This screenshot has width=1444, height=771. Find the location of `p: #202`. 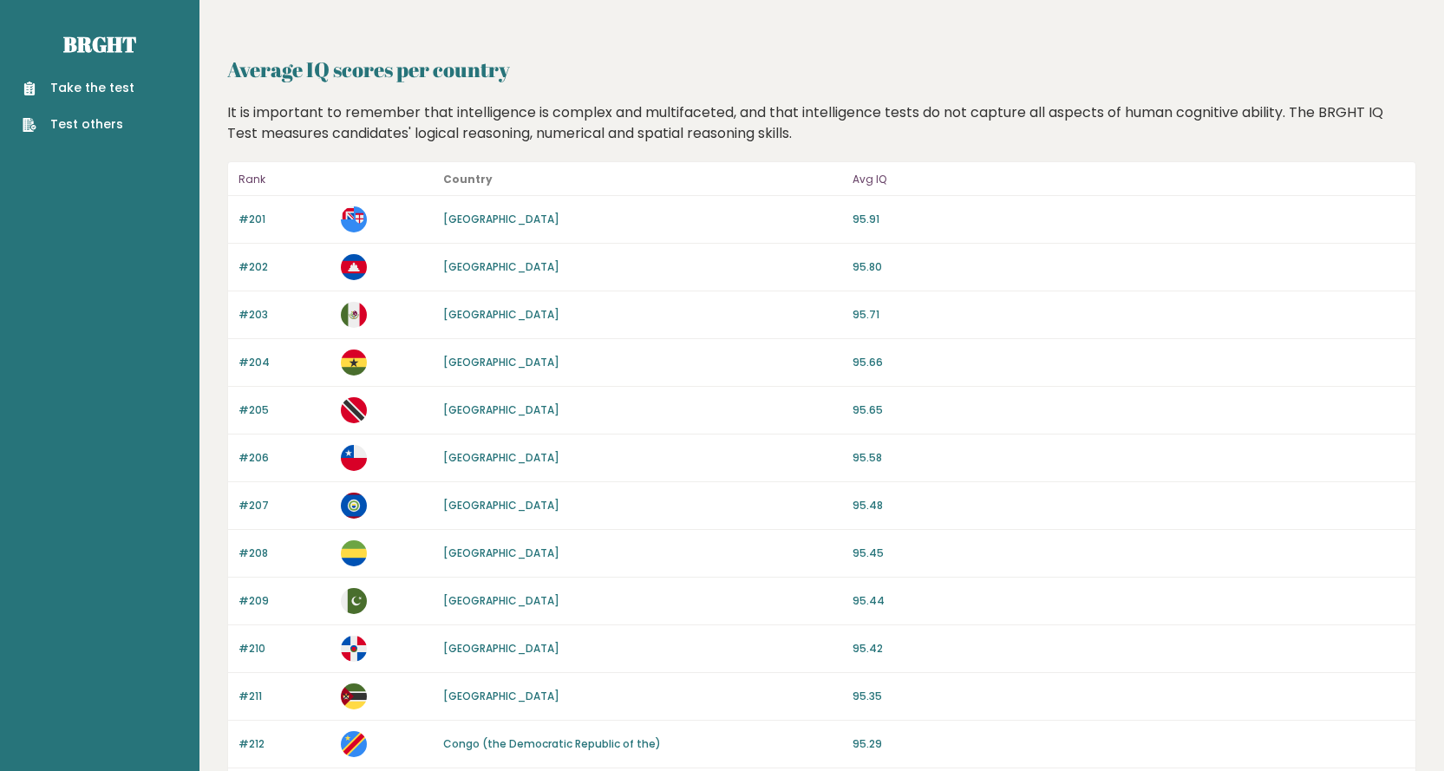

p: #202 is located at coordinates (284, 267).